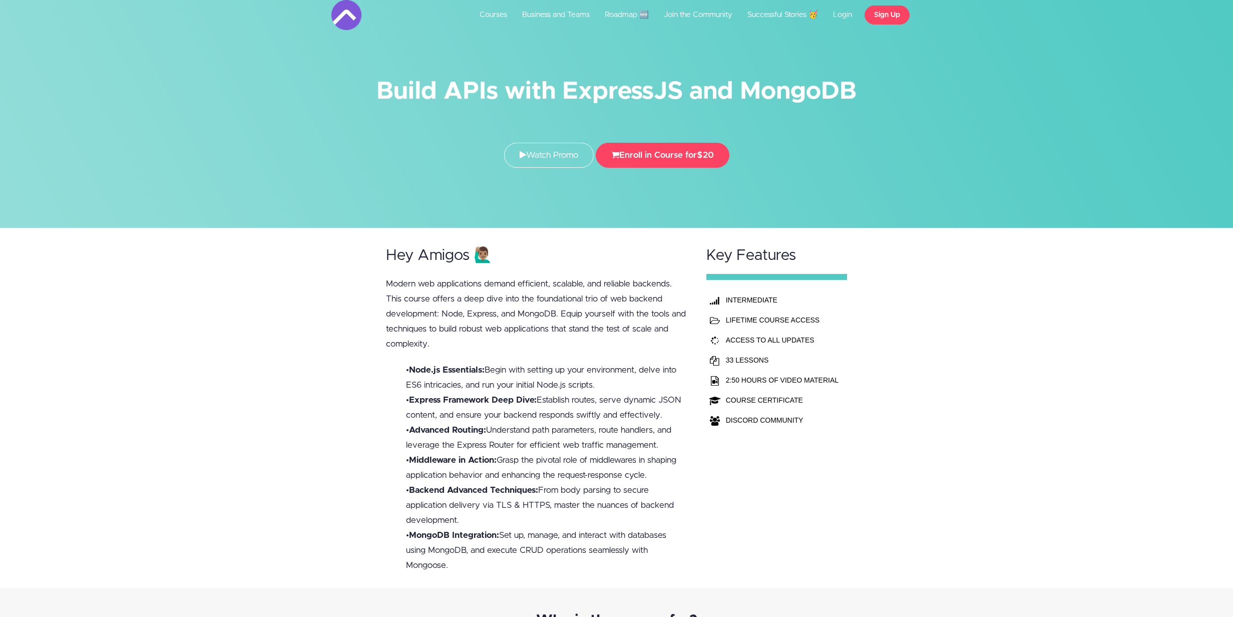  What do you see at coordinates (782, 380) in the screenshot?
I see `td: 2:50 HOURS OF VIDEO MATERIAL` at bounding box center [782, 380].